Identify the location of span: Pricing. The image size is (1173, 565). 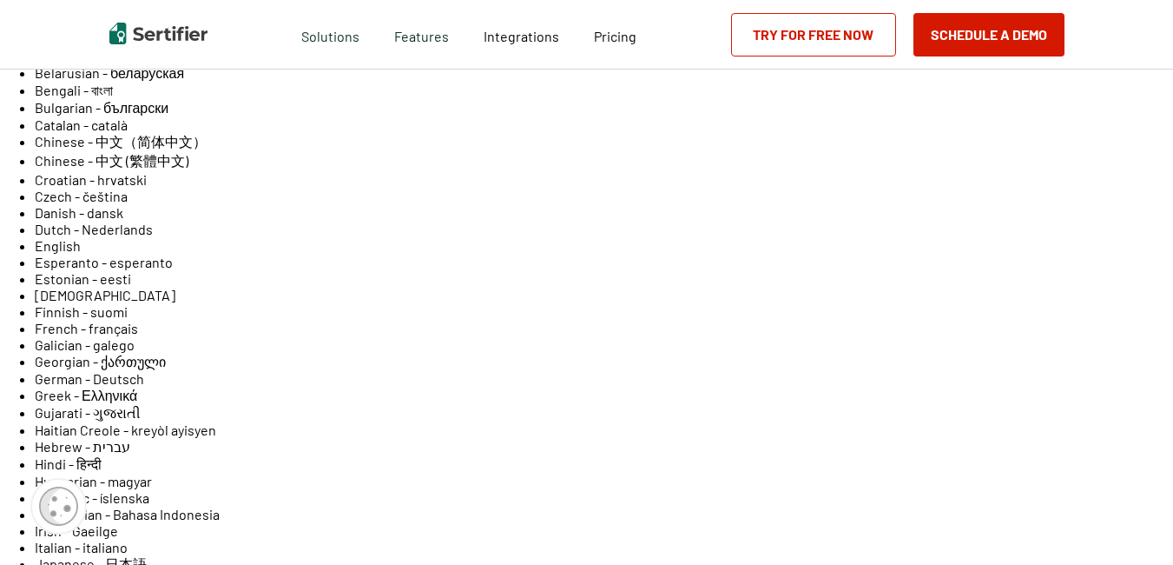
(615, 36).